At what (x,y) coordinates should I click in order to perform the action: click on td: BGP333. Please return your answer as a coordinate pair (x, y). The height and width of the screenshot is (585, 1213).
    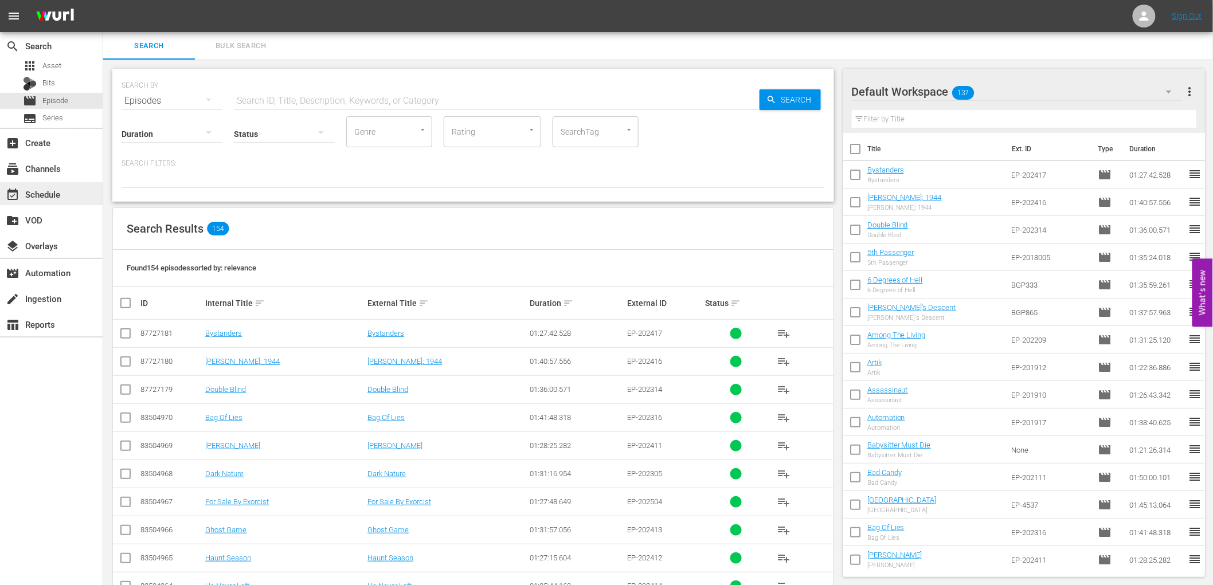
    Looking at the image, I should click on (1050, 285).